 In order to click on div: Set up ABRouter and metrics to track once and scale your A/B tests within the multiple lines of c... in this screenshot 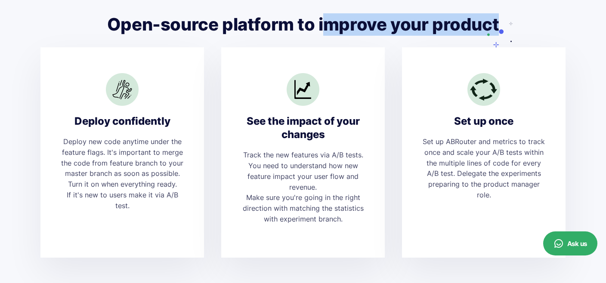, I will do `click(484, 168)`.